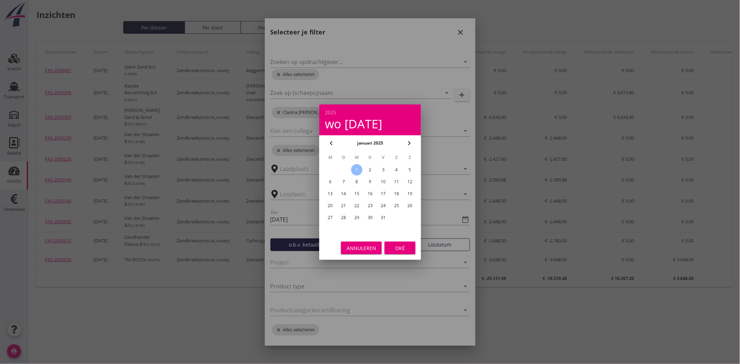 This screenshot has height=364, width=740. Describe the element at coordinates (330, 194) in the screenshot. I see `button: 13` at that location.